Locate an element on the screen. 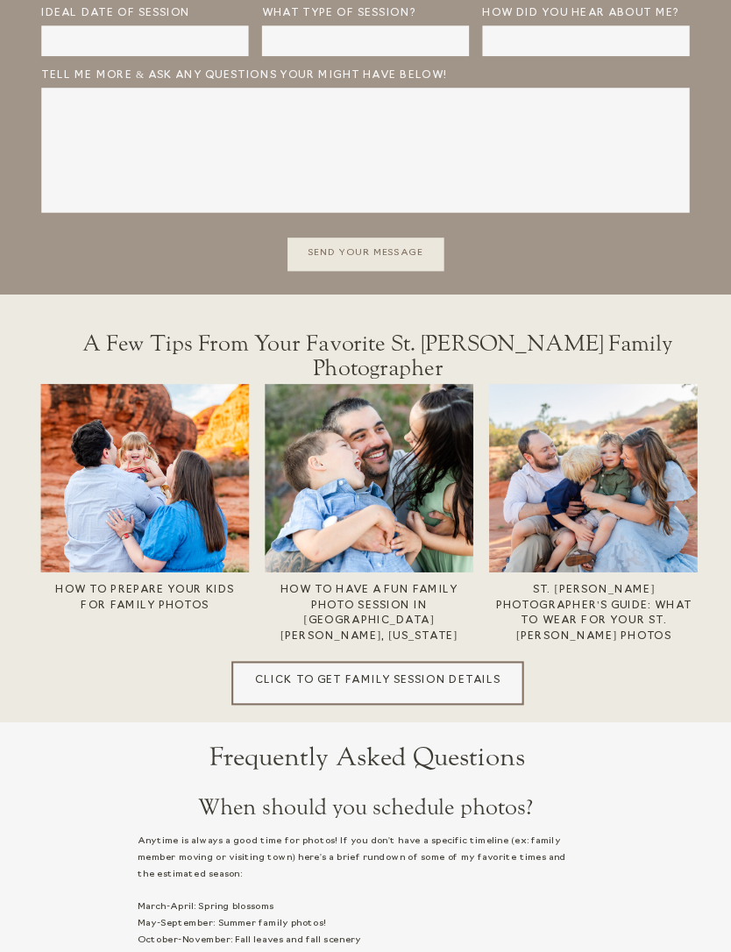  a: Click to get Family session details is located at coordinates (377, 679).